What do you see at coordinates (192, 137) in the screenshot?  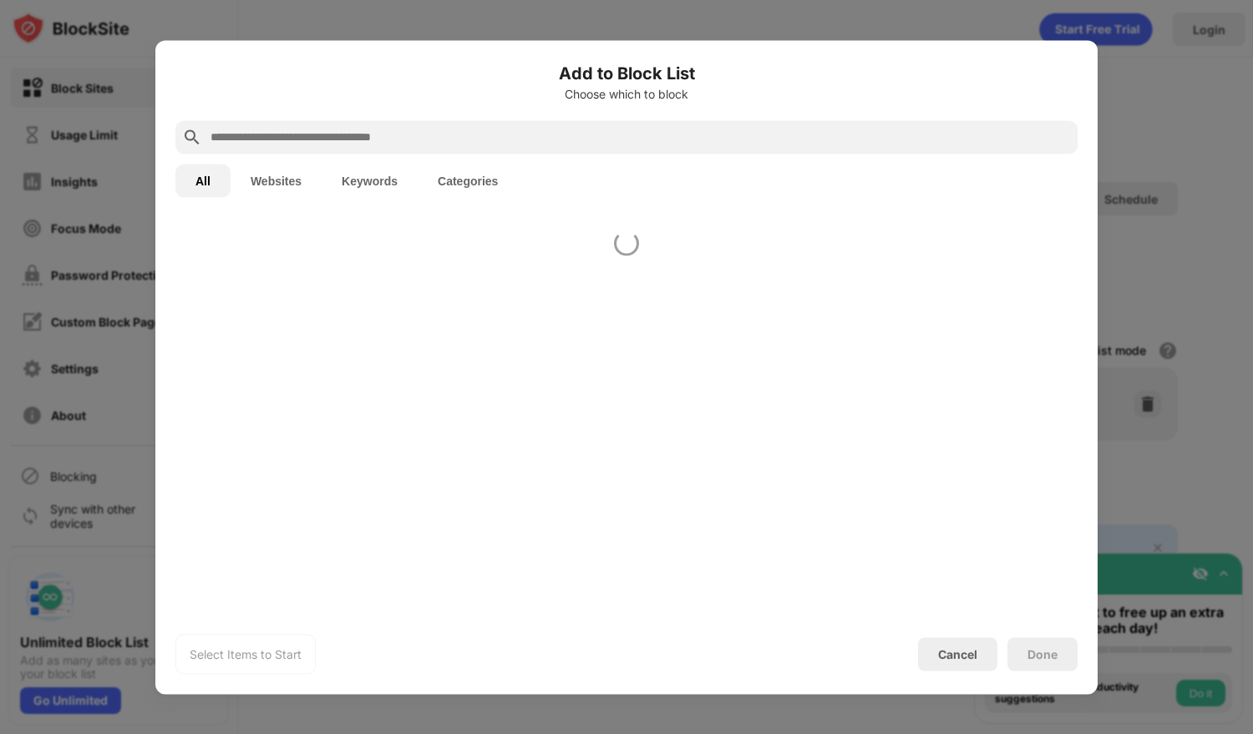 I see `img: search.svg` at bounding box center [192, 137].